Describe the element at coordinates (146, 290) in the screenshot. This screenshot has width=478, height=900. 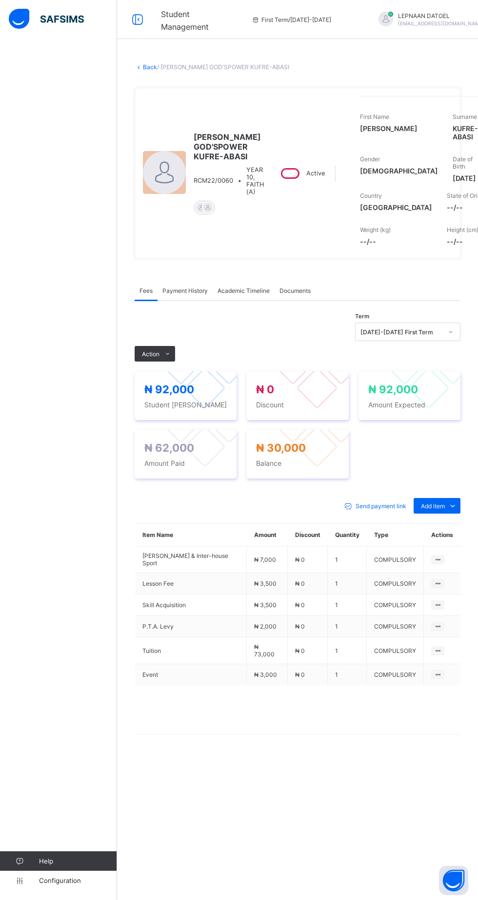
I see `span: Fees` at that location.